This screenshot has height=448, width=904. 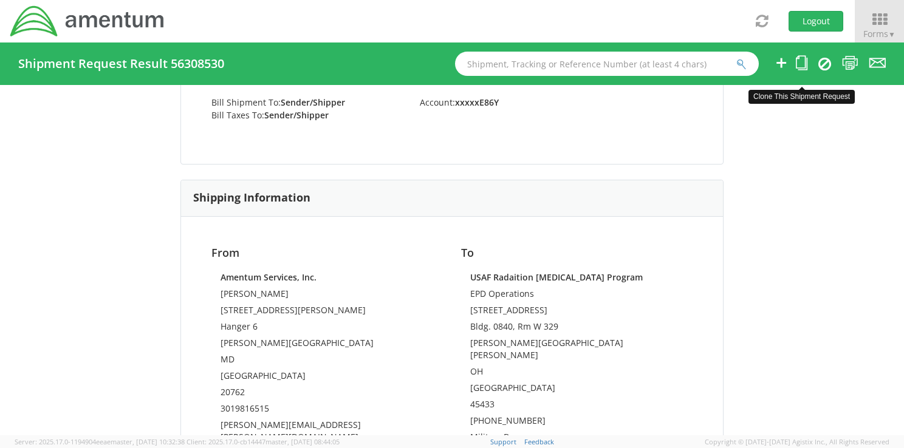 I want to click on h3: Shipping Information, so click(x=252, y=198).